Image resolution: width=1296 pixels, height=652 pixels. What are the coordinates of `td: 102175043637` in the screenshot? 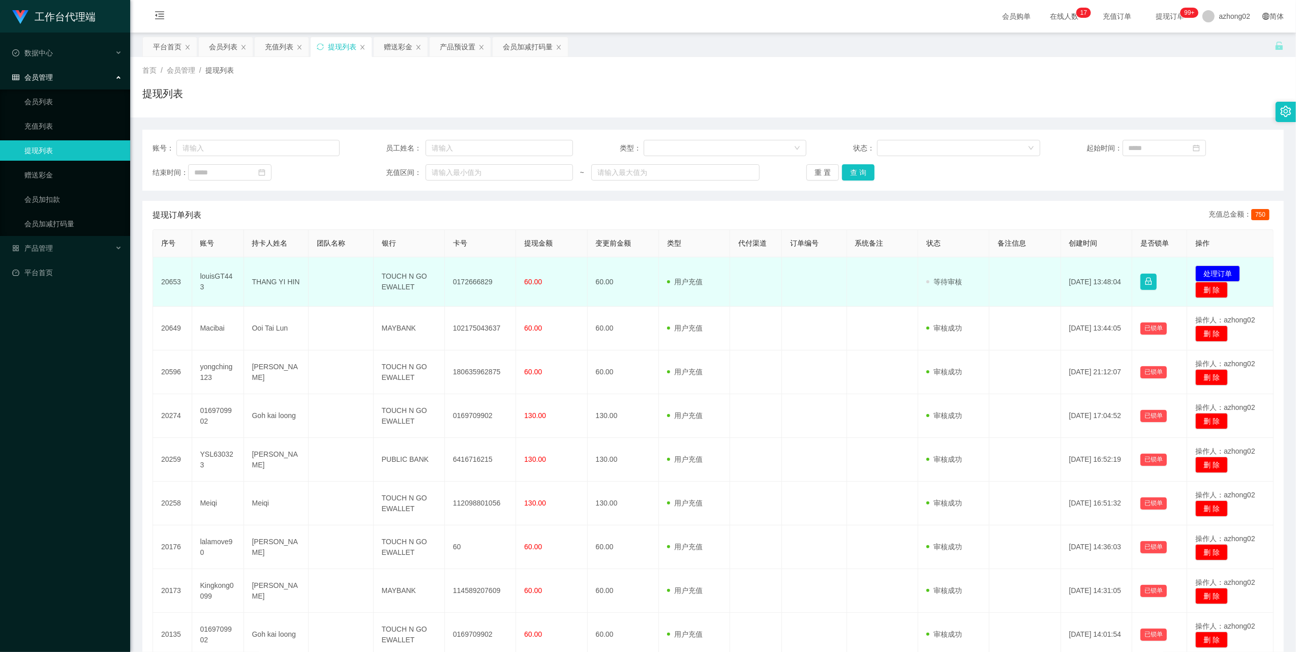 It's located at (480, 328).